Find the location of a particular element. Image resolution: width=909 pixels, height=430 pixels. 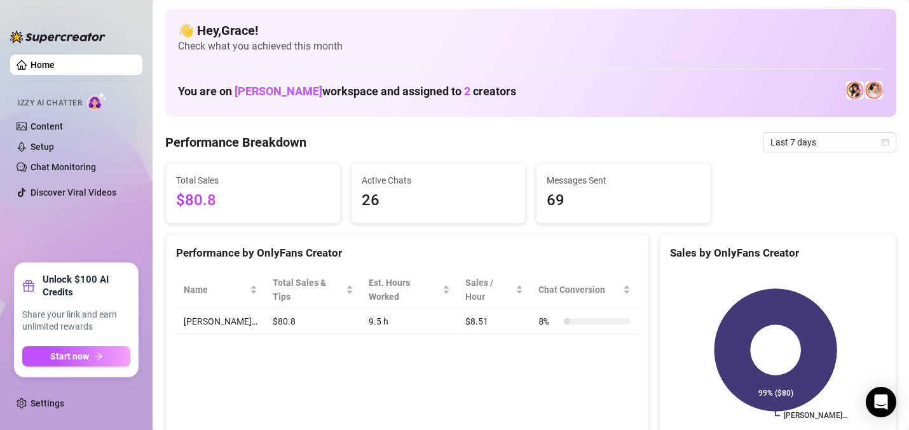

img: 𝖍𝖔𝖑𝖑𝖞 is located at coordinates (874, 90).